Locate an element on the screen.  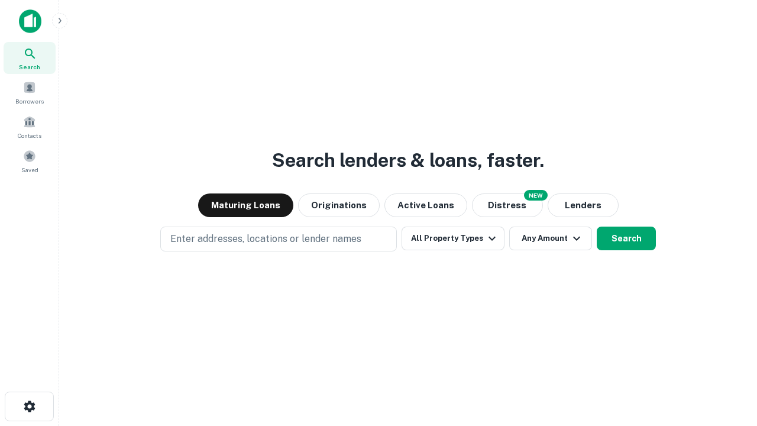
div: Chat Widget is located at coordinates (728, 360).